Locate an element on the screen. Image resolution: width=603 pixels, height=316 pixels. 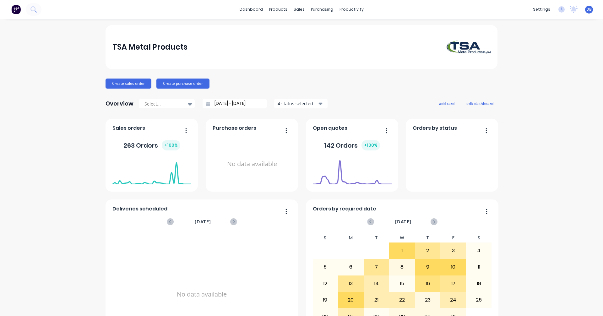
div: 142 Orders is located at coordinates (352, 145).